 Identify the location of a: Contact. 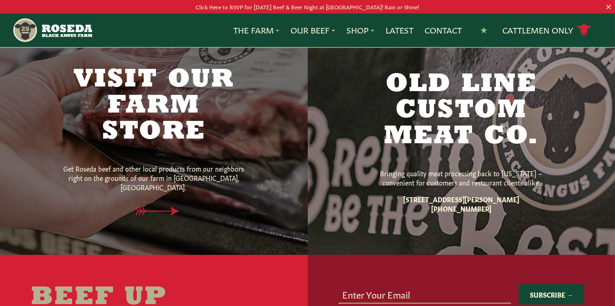
(443, 30).